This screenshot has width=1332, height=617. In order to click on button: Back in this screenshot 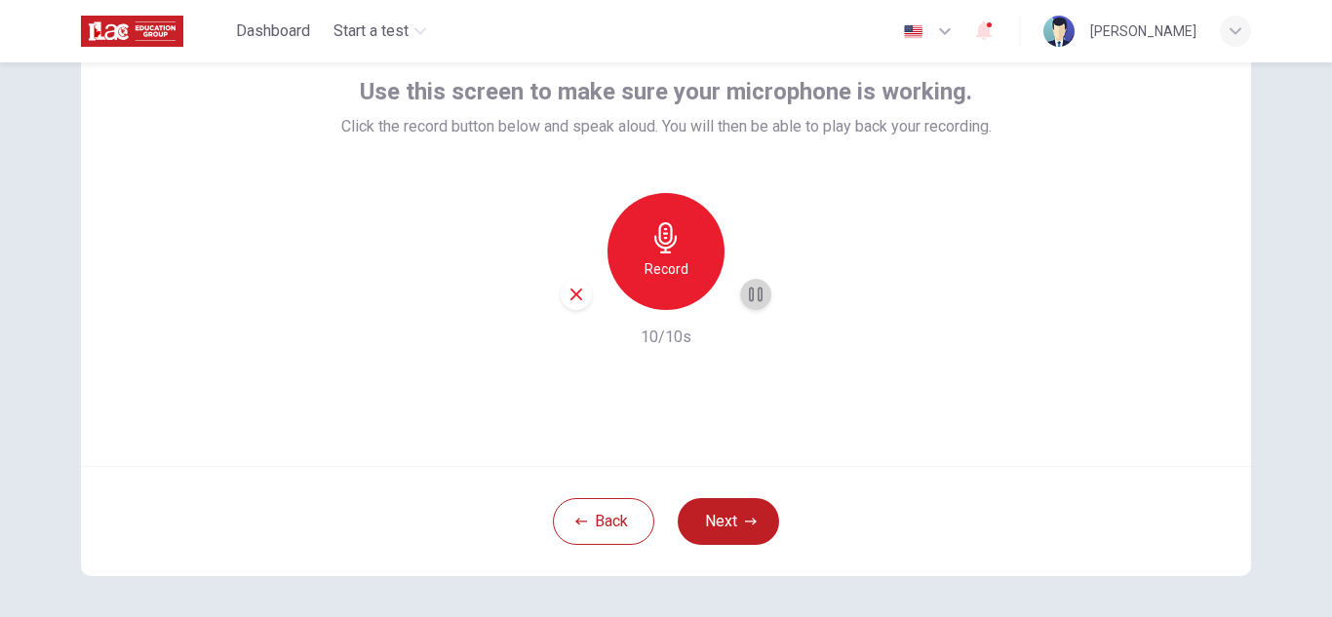, I will do `click(604, 522)`.